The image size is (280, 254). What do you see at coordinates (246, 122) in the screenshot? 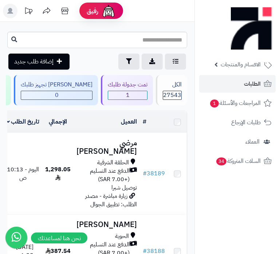
I see `span: طلبات الإرجاع` at bounding box center [246, 122].